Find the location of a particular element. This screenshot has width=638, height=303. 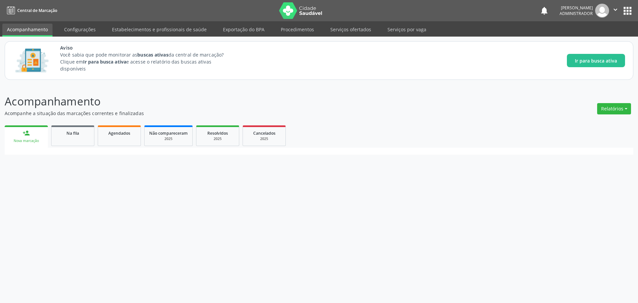

a: Acompanhamento is located at coordinates (27, 30).